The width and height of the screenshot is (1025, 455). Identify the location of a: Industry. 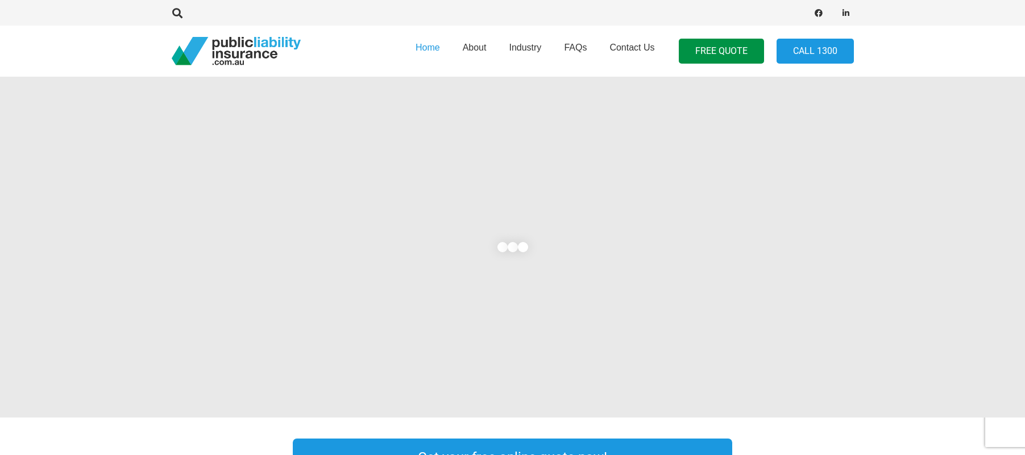
(525, 51).